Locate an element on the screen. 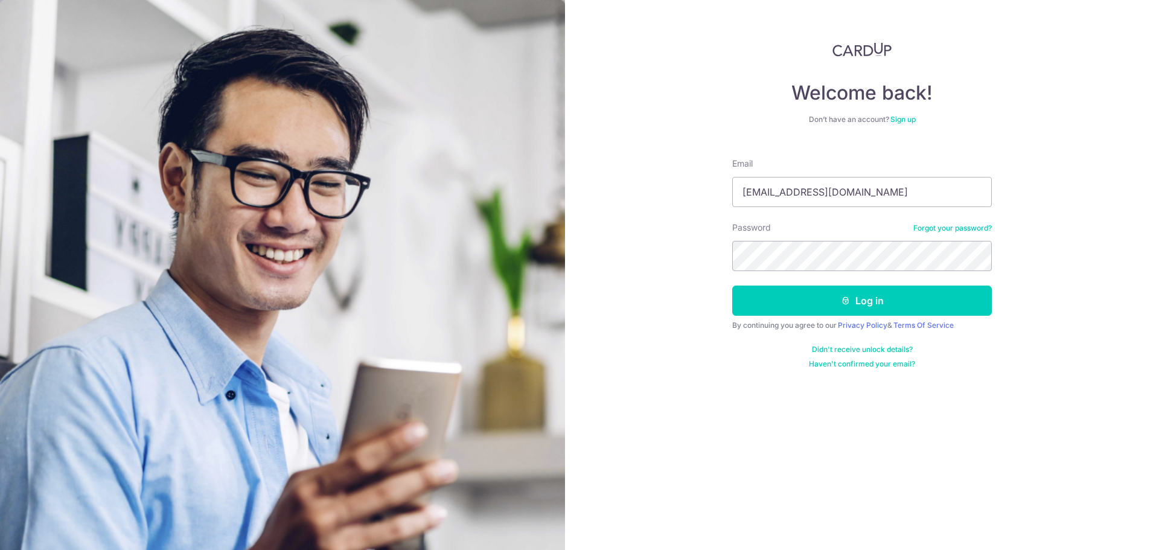 The height and width of the screenshot is (550, 1159). a: Haven't confirmed your email? is located at coordinates (862, 364).